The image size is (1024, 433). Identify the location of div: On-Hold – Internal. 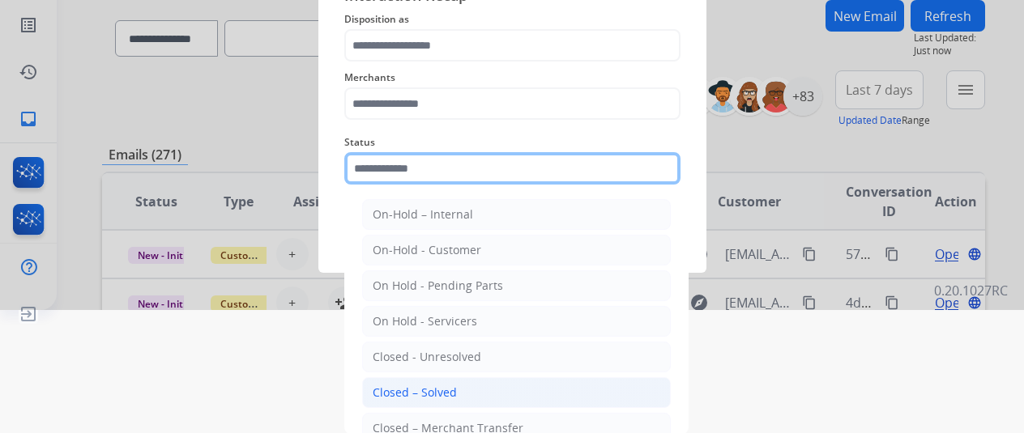
(423, 215).